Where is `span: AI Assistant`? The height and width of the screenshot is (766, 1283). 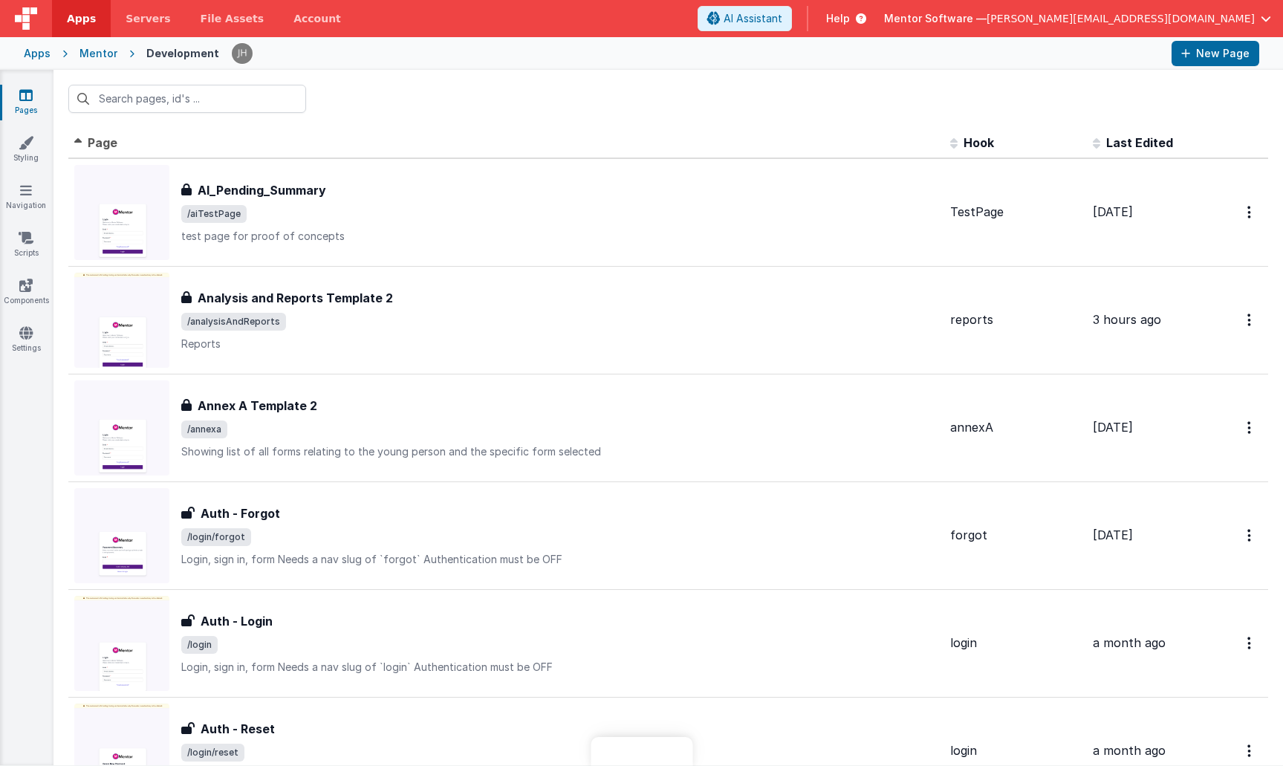 span: AI Assistant is located at coordinates (753, 19).